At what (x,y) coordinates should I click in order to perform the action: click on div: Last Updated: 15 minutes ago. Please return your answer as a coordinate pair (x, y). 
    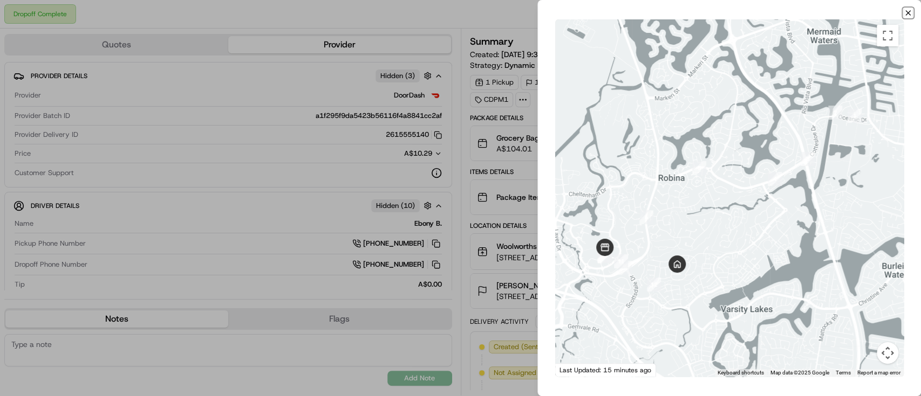
    Looking at the image, I should click on (605, 370).